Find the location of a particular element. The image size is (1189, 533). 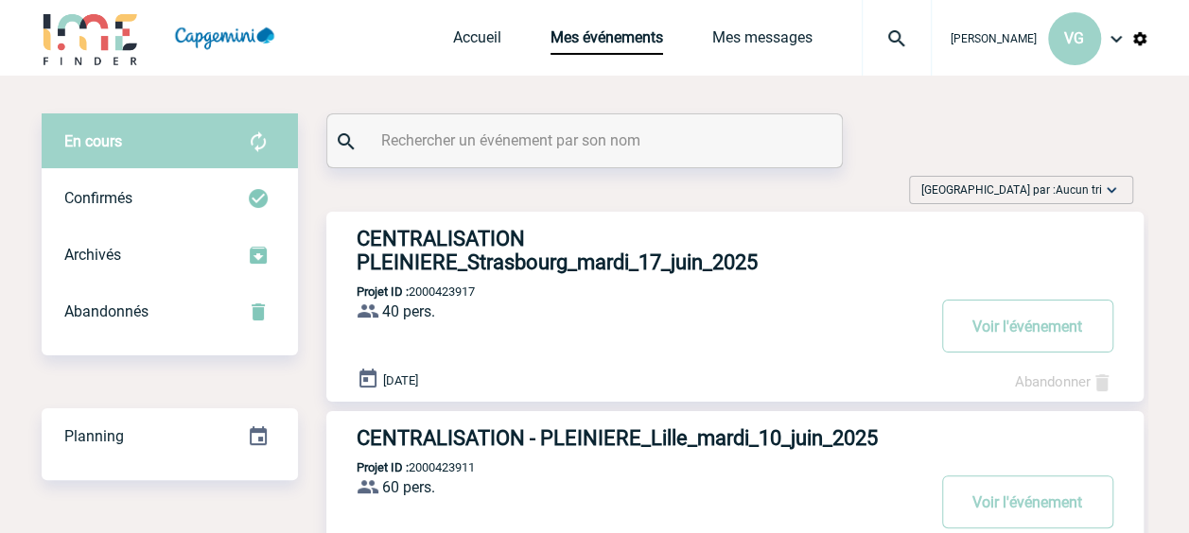

a: Planning is located at coordinates (169, 435).